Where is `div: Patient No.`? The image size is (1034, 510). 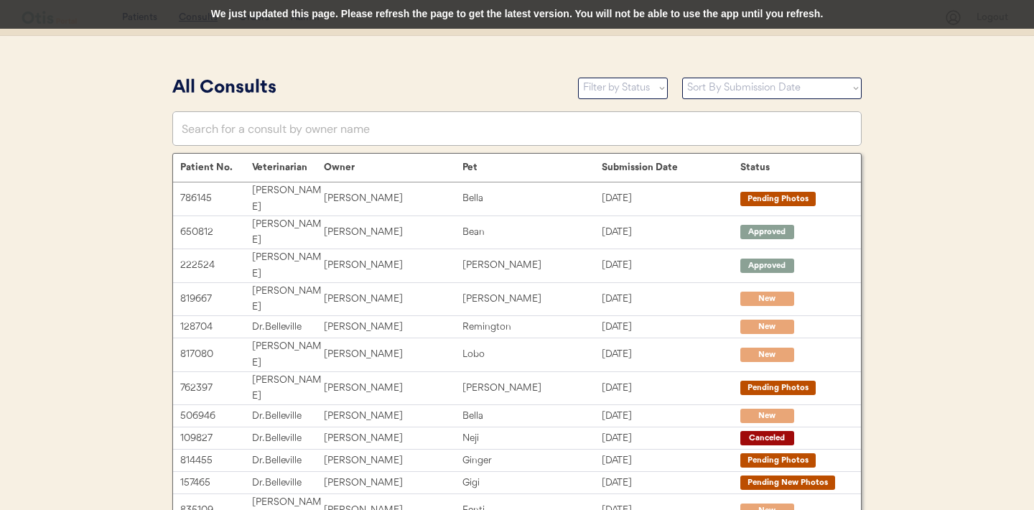
div: Patient No. is located at coordinates (216, 167).